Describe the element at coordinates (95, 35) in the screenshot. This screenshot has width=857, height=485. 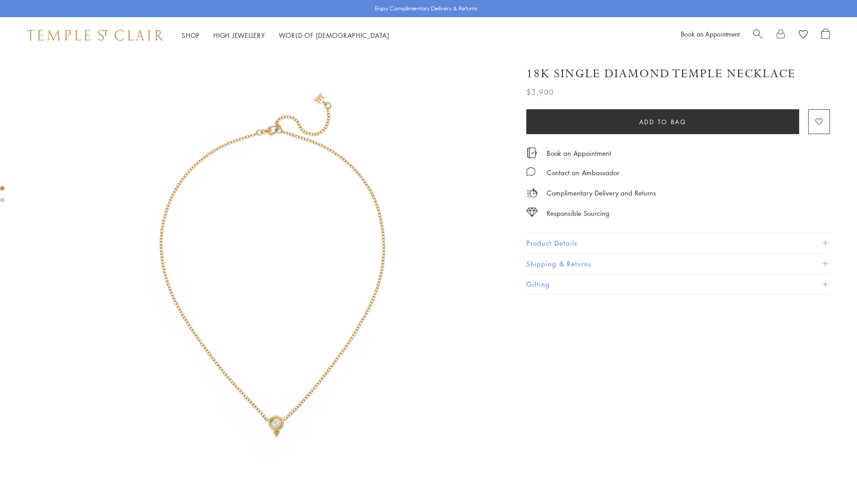
I see `img: Temple St. Clair` at that location.